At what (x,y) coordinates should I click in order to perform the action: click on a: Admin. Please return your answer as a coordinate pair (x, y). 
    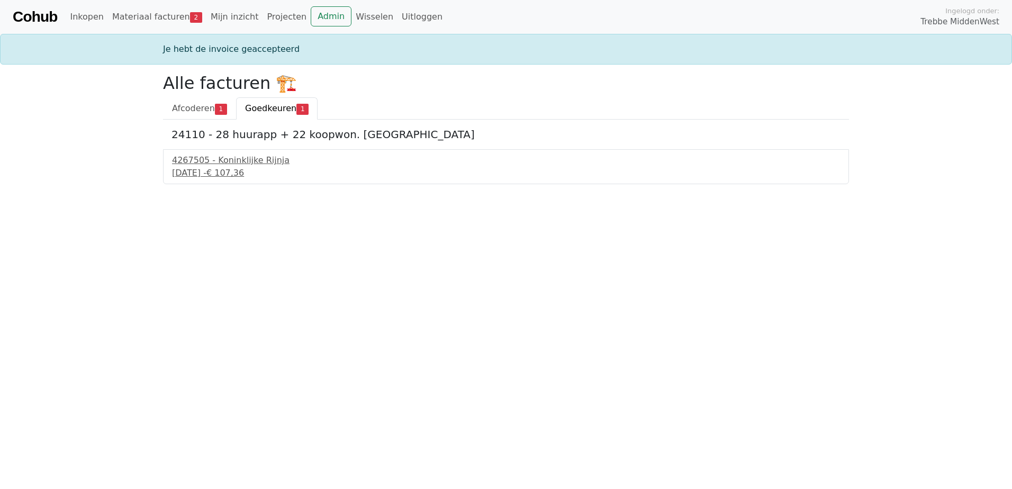
    Looking at the image, I should click on (331, 16).